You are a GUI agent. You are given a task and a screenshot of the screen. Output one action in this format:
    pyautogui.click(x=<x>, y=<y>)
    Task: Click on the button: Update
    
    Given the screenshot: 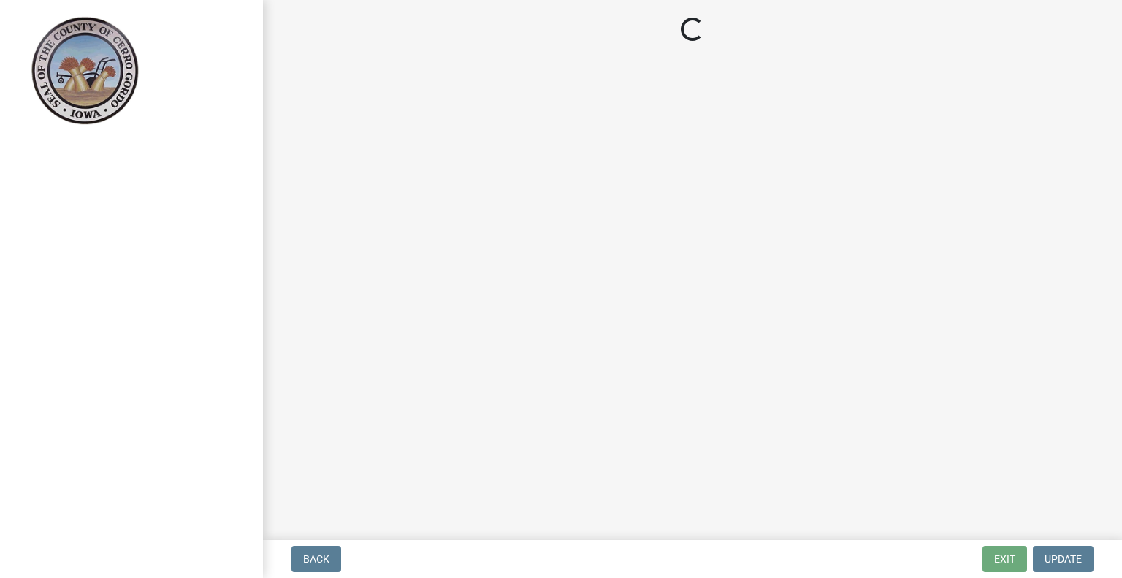 What is the action you would take?
    pyautogui.click(x=1063, y=559)
    